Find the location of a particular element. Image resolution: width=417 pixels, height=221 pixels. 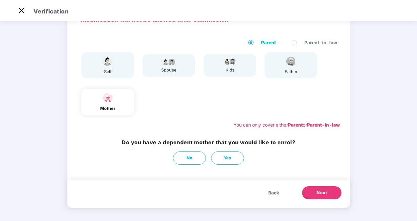

img: svg+xml;base64,PHN2ZyB4bWxucz0iaHR0cDovL3d3dy53My5vcmcvMjAwMC9zdmciIHdpZHRoPSI5Ny44OTciIGhlaWdodD... is located at coordinates (169, 61).